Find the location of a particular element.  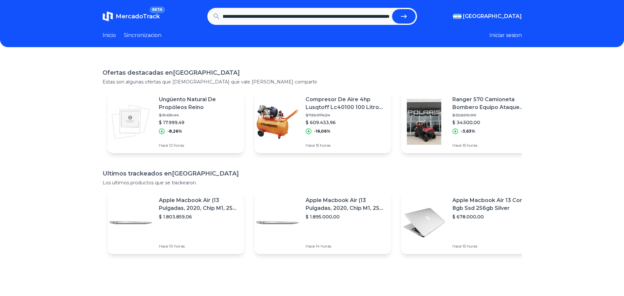

a: Sincronizacion is located at coordinates (142, 35).